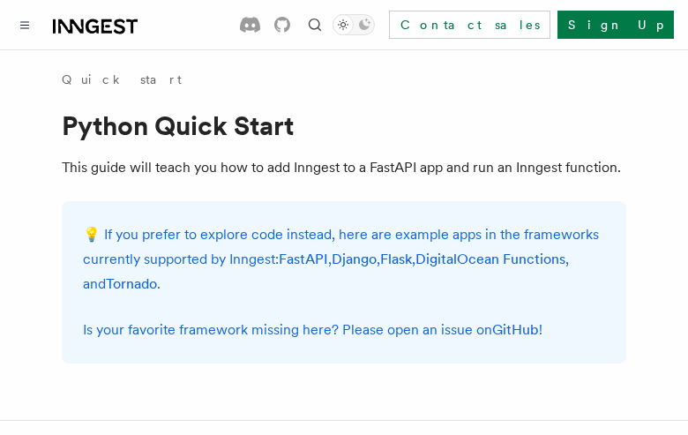 The height and width of the screenshot is (435, 688). Describe the element at coordinates (25, 25) in the screenshot. I see `button: Toggle navigation` at that location.